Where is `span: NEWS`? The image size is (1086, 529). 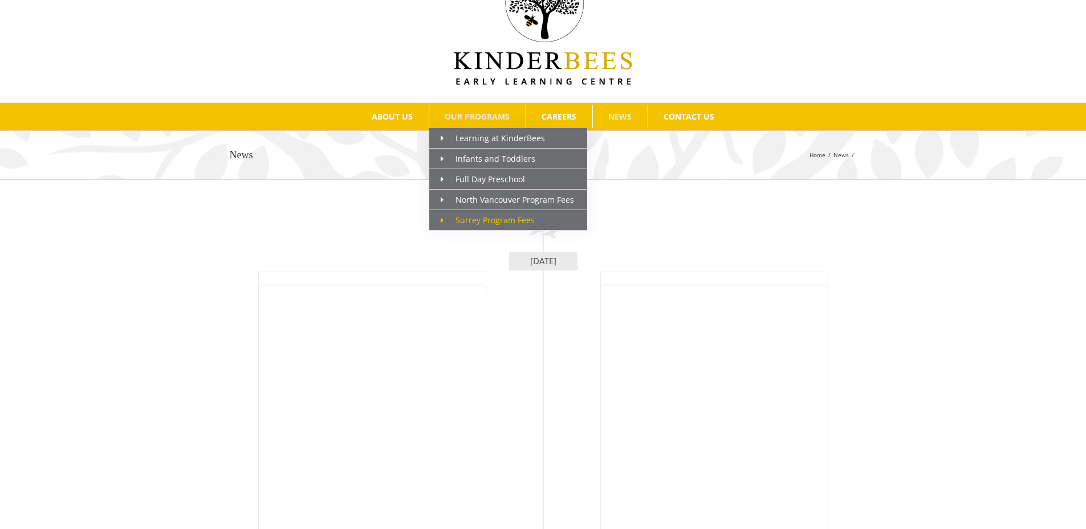
span: NEWS is located at coordinates (620, 117).